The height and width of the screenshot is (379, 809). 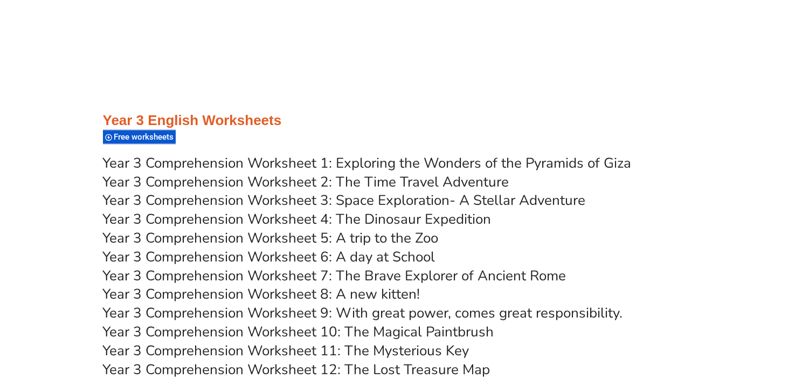 I want to click on div: Chat Widget, so click(x=719, y=318).